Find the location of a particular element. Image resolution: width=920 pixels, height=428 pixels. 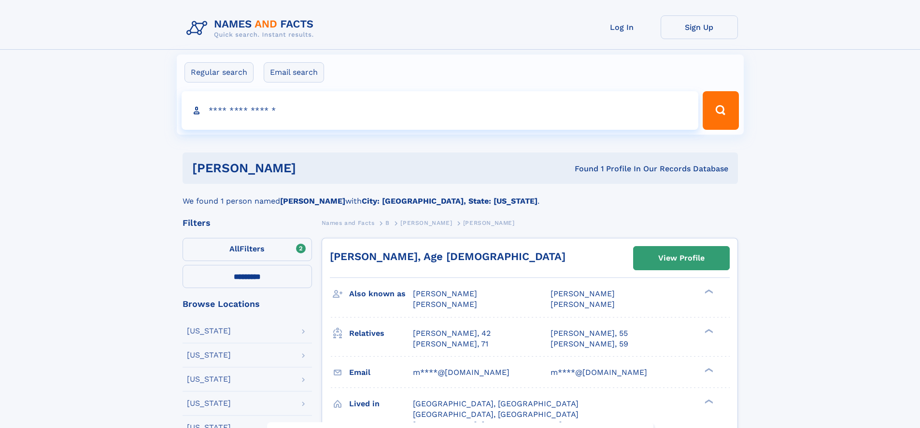

div: Filters is located at coordinates (247, 223).